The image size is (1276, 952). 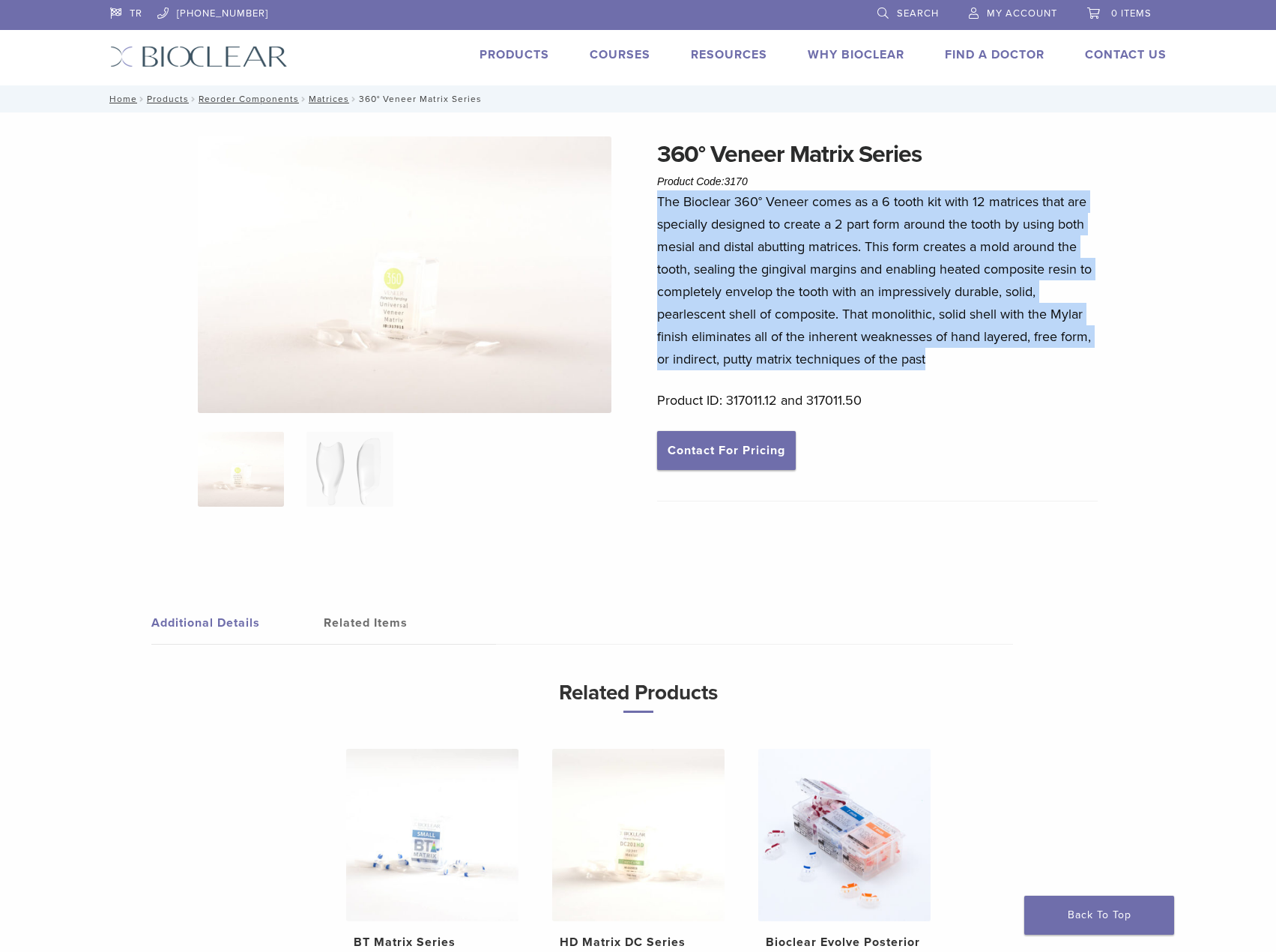 I want to click on a: Back To Top, so click(x=1100, y=915).